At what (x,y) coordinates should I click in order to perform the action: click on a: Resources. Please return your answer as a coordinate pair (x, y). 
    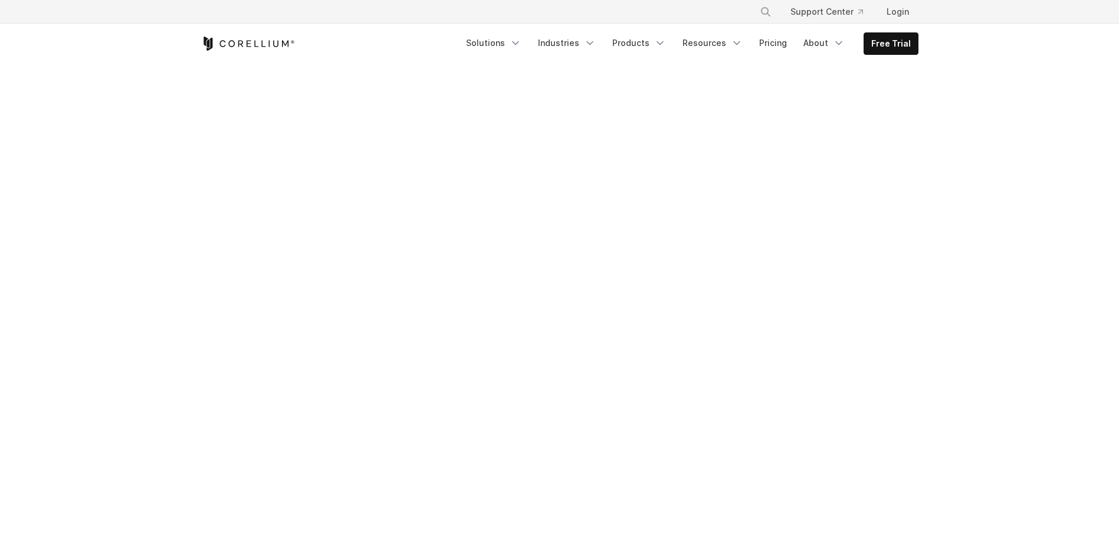
    Looking at the image, I should click on (712, 43).